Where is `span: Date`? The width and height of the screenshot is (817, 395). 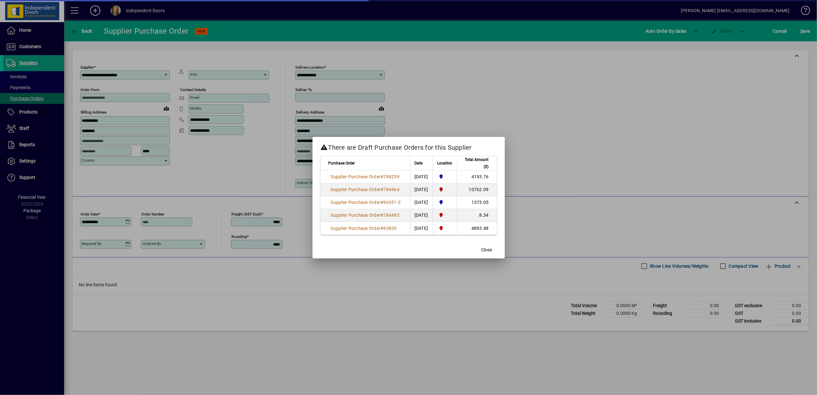 span: Date is located at coordinates (418, 163).